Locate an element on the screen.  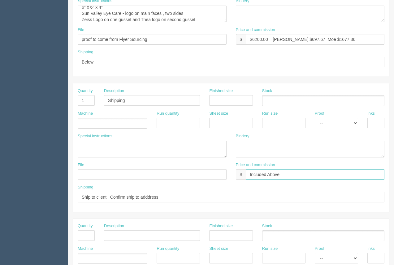
textarea: 10.63"X8.27"X4.33" Red Deer Eye Care logo one side, one colour (Black) Zeiss Logo second side, tw... is located at coordinates (152, 14).